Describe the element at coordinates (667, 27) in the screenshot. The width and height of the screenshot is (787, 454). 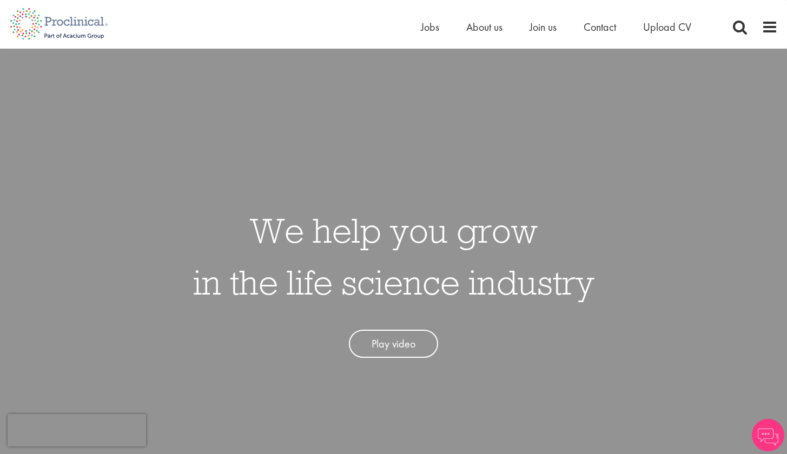
I see `span: Upload CV` at that location.